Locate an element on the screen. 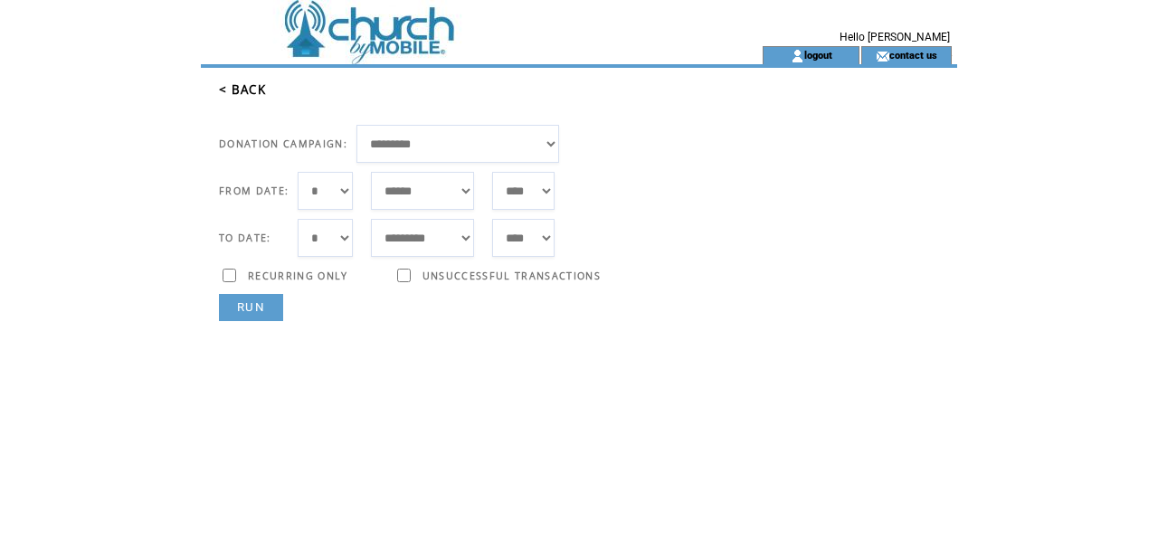 This screenshot has width=1158, height=549. a: RUN is located at coordinates (251, 308).